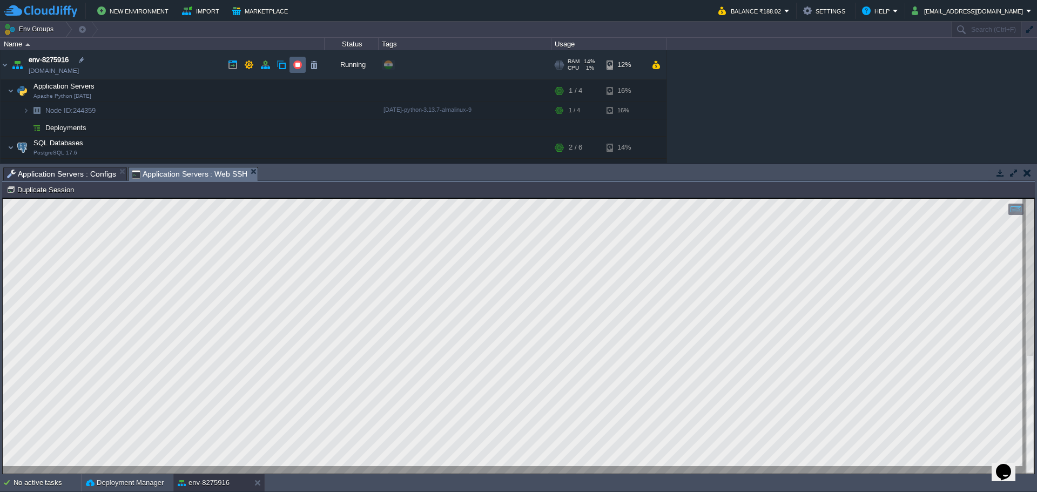 The width and height of the screenshot is (1037, 492). What do you see at coordinates (71, 167) in the screenshot?
I see `span: 244360` at bounding box center [71, 167].